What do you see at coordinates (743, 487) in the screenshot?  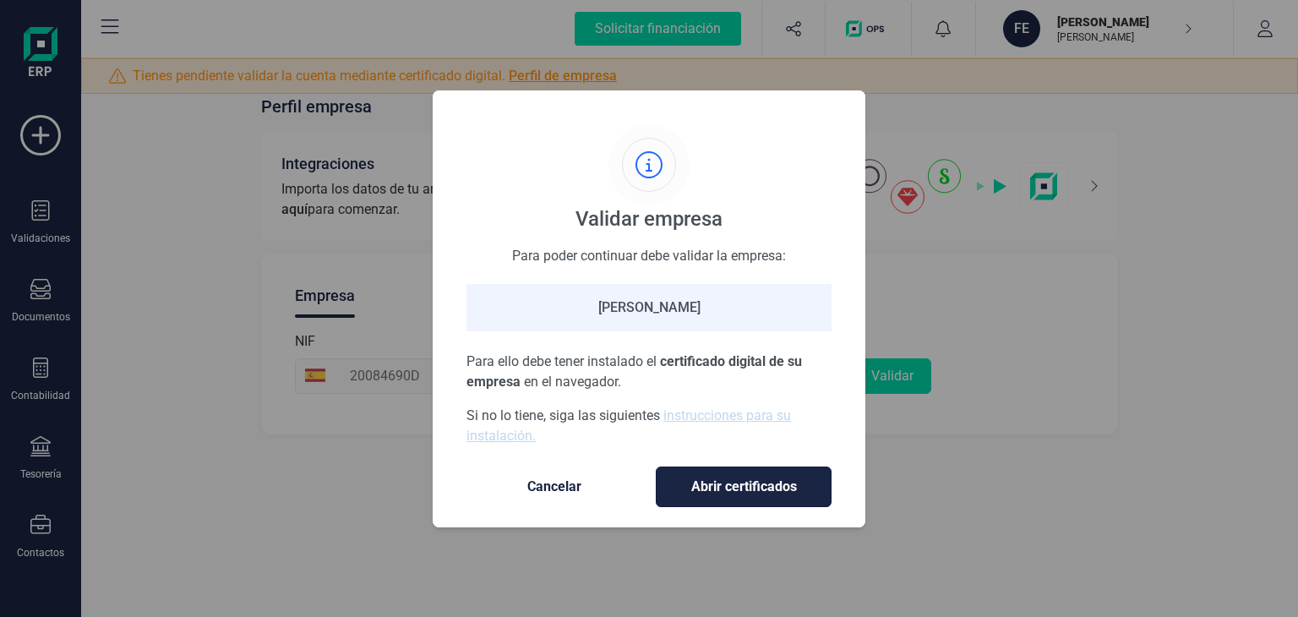 I see `span: Abrir certificados` at bounding box center [743, 487].